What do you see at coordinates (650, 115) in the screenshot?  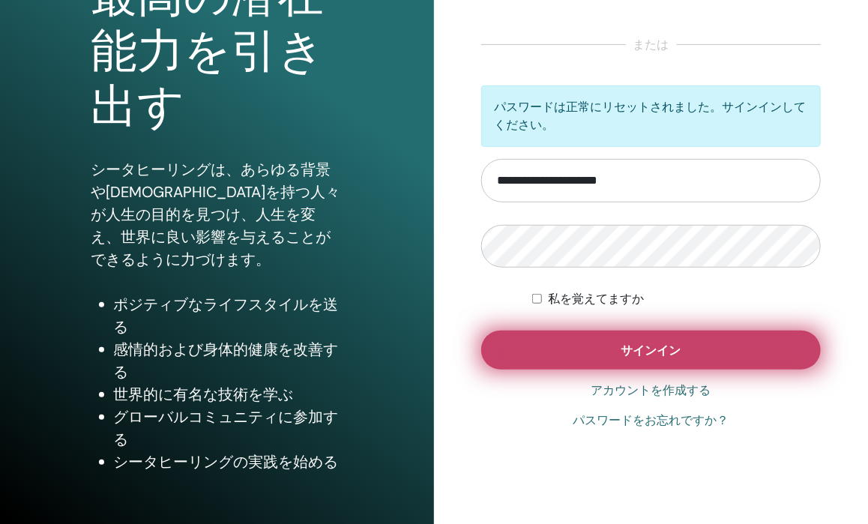 I see `font: パスワードは正常にリセットされました。サインインしてください。` at bounding box center [650, 115].